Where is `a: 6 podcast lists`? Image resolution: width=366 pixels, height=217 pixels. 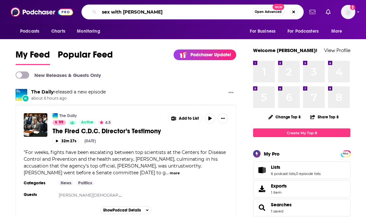
a: 6 podcast lists is located at coordinates (283, 174).